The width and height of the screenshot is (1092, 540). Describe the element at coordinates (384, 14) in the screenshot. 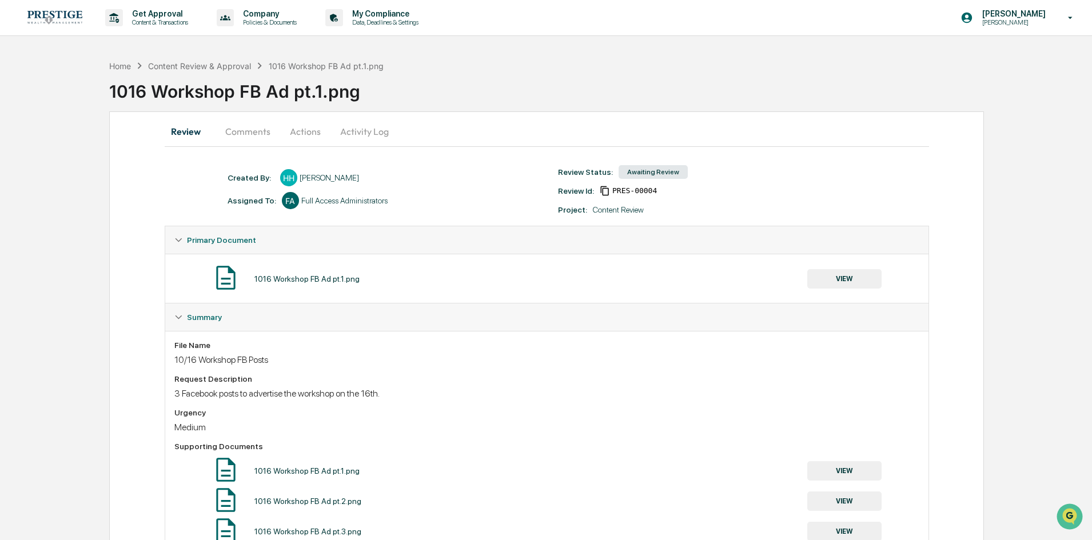

I see `p: My Compliance` at that location.